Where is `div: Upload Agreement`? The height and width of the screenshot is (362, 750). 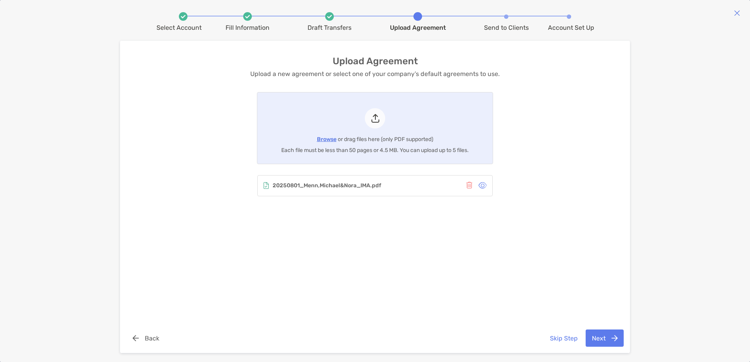 div: Upload Agreement is located at coordinates (418, 27).